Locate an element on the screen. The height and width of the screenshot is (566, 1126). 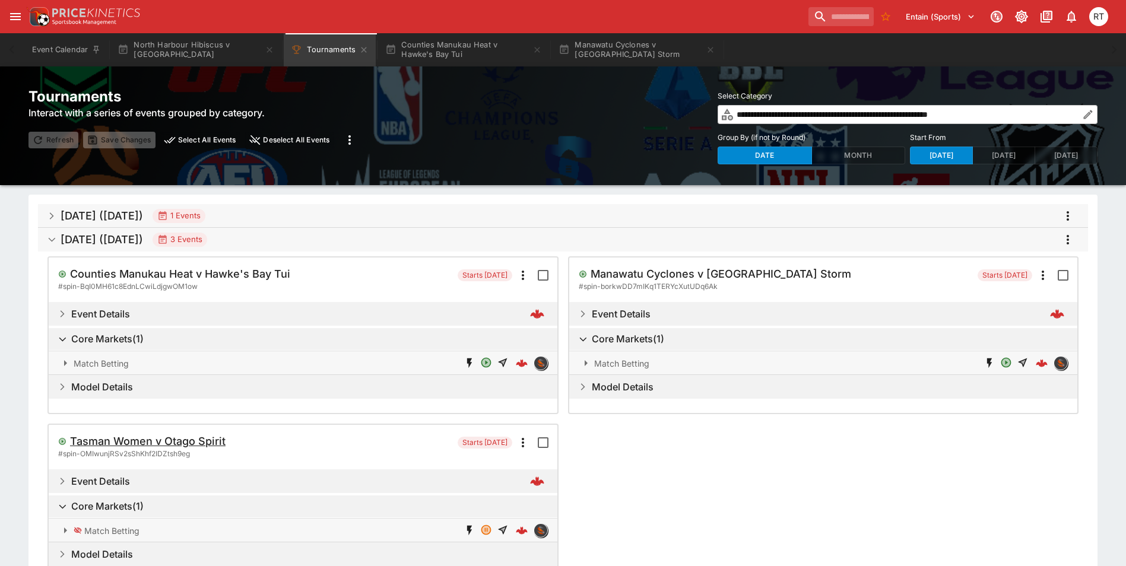
div: 18bf1b6b-a5b2-430d-b0fb-6a6ee88d648c is located at coordinates (1057, 314).